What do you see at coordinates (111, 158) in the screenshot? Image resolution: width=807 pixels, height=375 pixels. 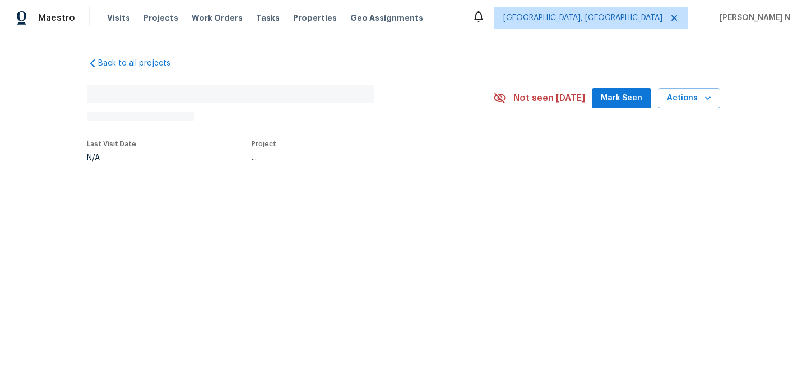 I see `div: N/A` at bounding box center [111, 158].